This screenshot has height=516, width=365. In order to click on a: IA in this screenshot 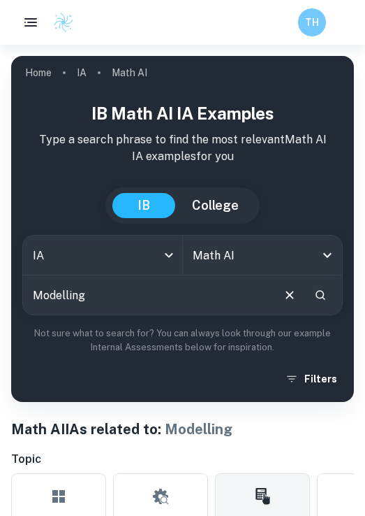, I will do `click(82, 73)`.